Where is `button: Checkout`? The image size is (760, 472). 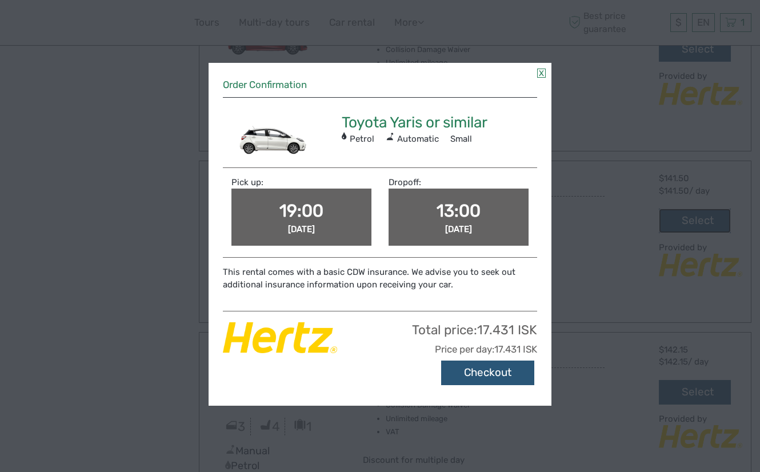
button: Checkout is located at coordinates (487, 372).